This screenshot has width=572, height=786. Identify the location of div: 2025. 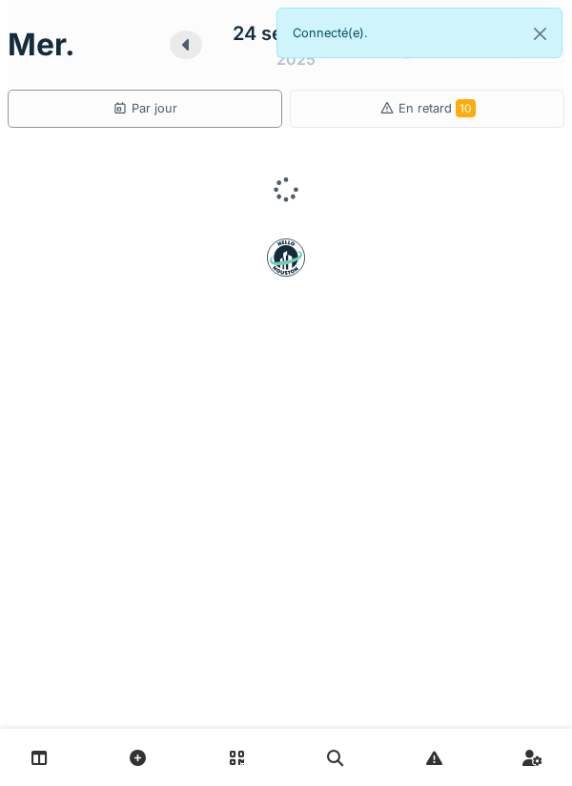
(296, 59).